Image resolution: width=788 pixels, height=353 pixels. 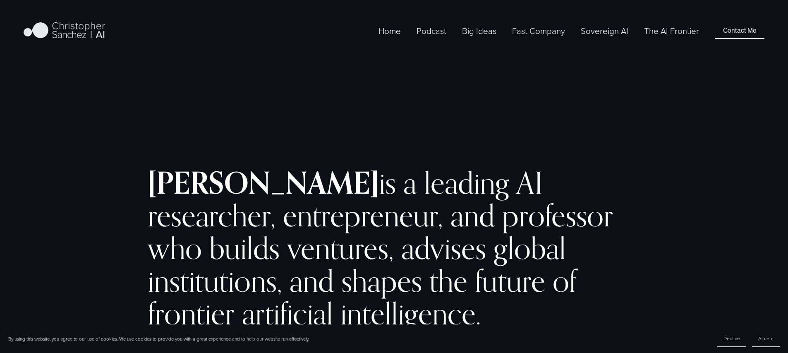 I want to click on span: Accept, so click(x=766, y=338).